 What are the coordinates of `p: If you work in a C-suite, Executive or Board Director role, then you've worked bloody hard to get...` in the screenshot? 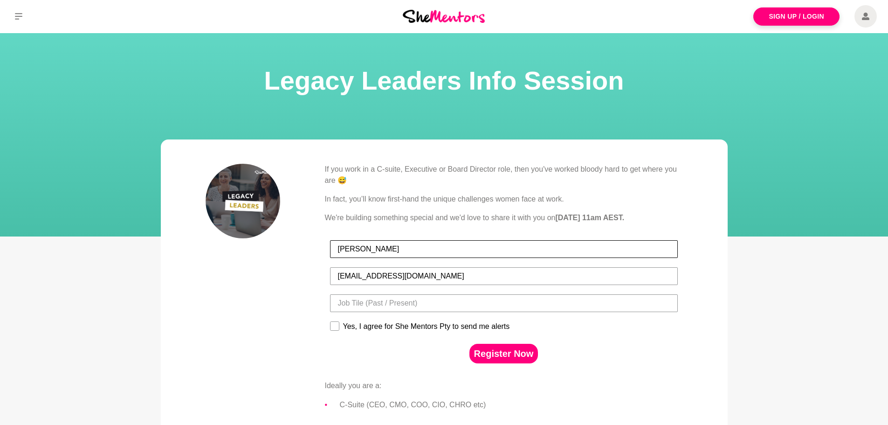 It's located at (504, 175).